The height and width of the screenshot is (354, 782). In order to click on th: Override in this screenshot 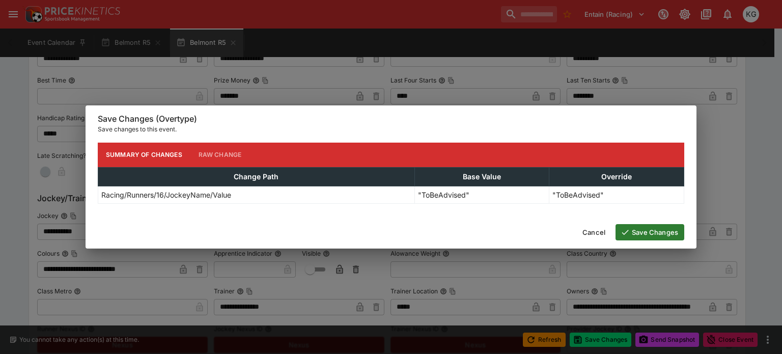, I will do `click(616, 176)`.